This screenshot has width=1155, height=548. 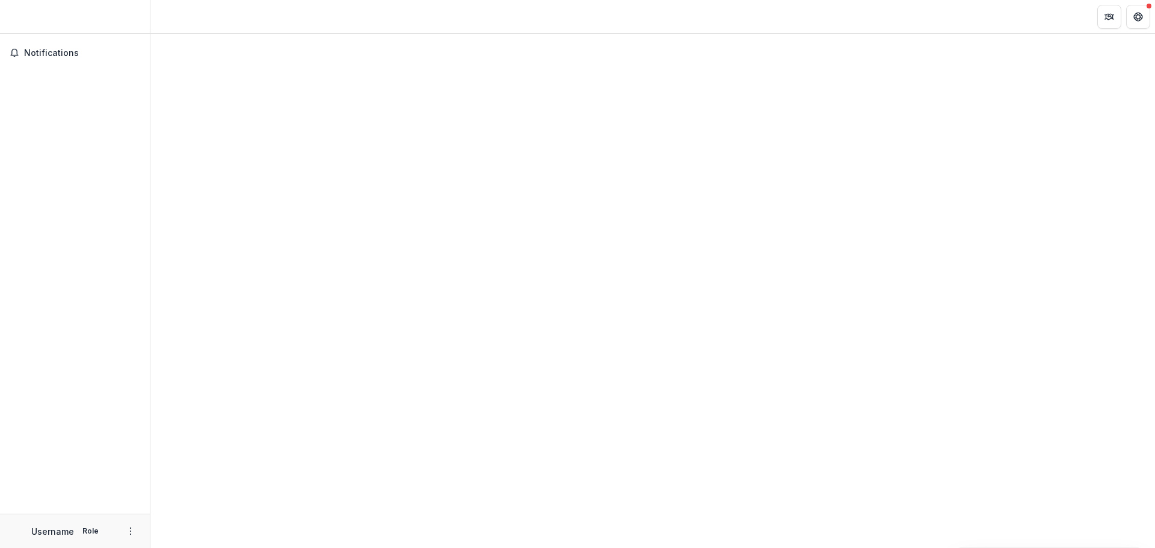 What do you see at coordinates (131, 531) in the screenshot?
I see `button: More` at bounding box center [131, 531].